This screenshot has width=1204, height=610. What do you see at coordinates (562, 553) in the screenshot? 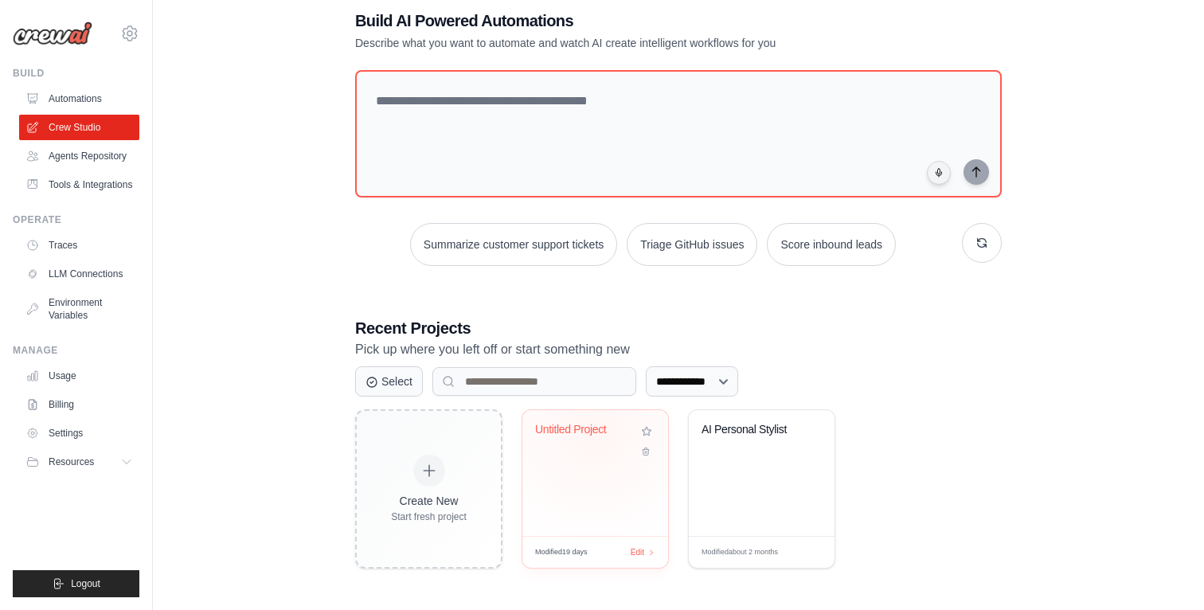
I see `span: Modified 19 days` at bounding box center [562, 553].